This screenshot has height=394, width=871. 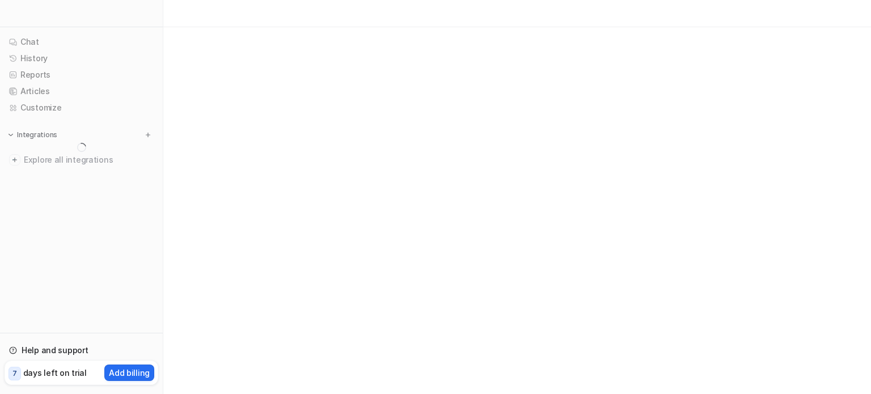 I want to click on p: Add billing, so click(x=129, y=372).